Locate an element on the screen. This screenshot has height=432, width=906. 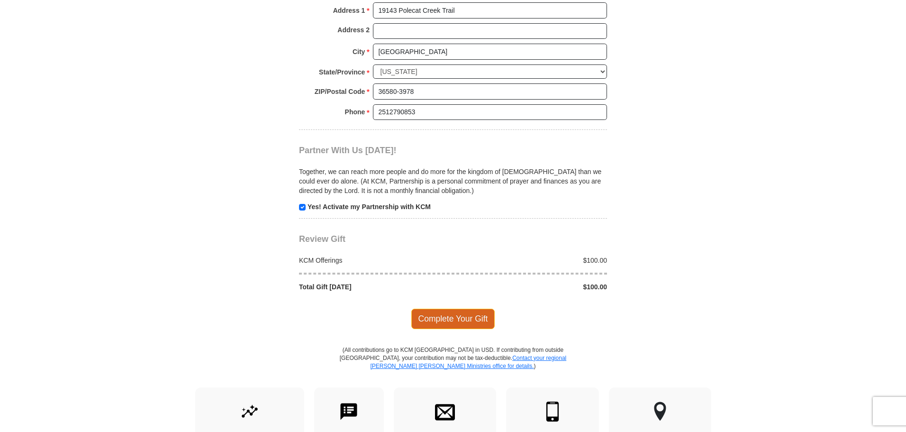
img: text-to-give.svg is located at coordinates (349, 411).